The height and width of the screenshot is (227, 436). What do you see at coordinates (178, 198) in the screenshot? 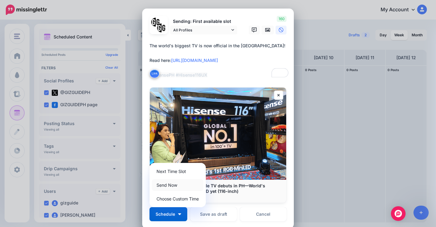
I see `a: Choose Custom Time` at bounding box center [178, 198].